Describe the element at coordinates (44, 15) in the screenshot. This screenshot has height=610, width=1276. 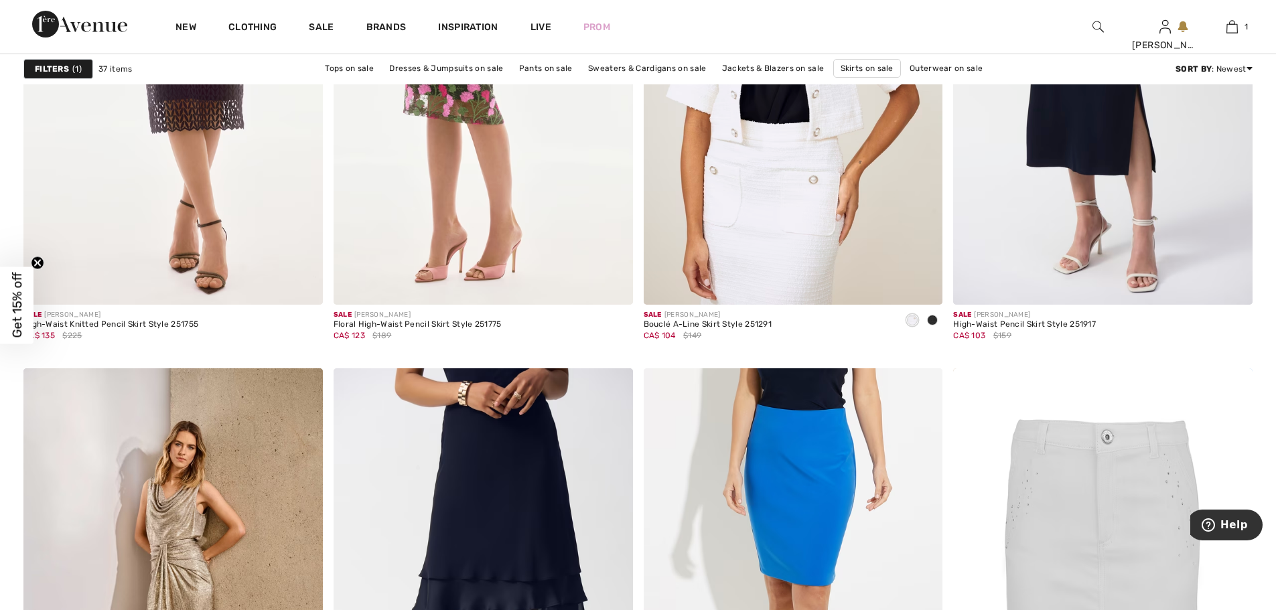
I see `span: Help` at that location.